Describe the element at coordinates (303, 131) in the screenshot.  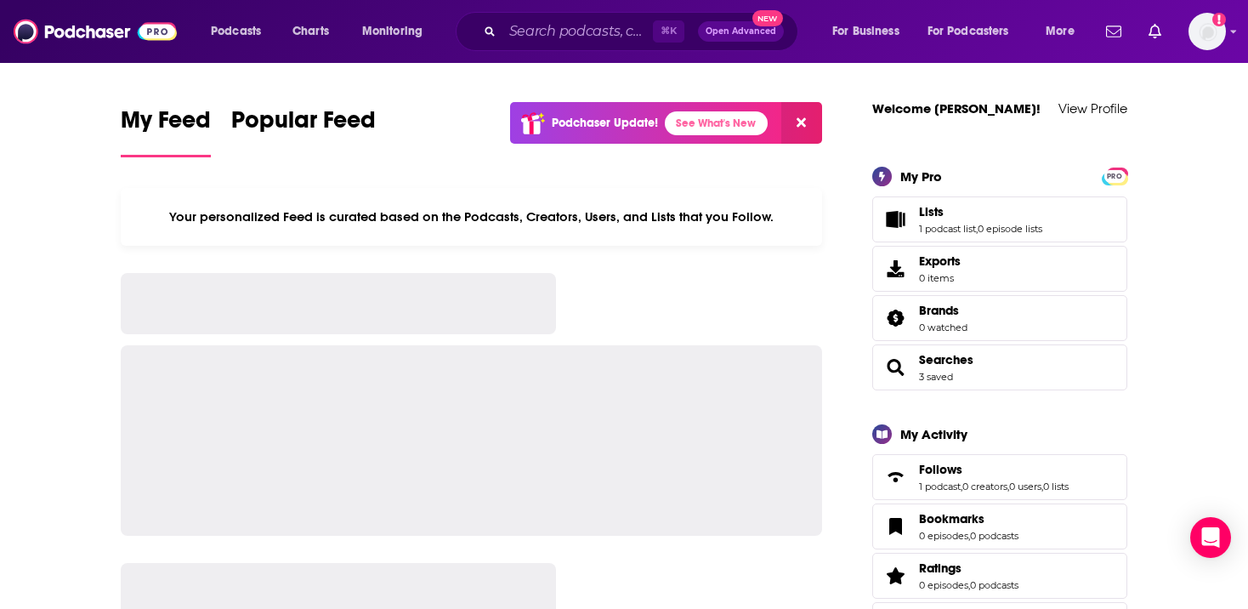
I see `a: Popular Feed` at that location.